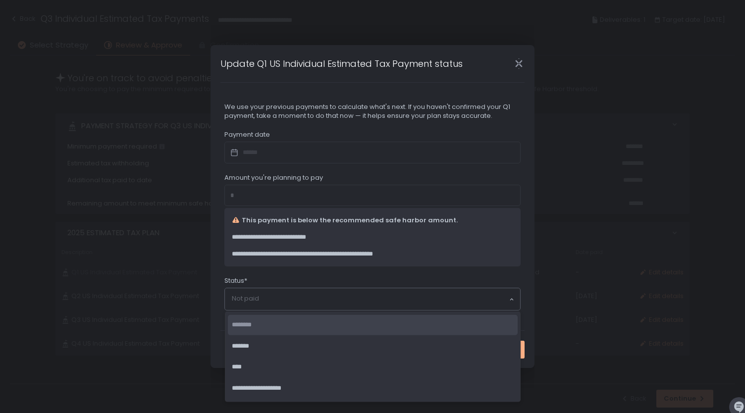  What do you see at coordinates (504, 350) in the screenshot?
I see `span: Update` at bounding box center [504, 350].